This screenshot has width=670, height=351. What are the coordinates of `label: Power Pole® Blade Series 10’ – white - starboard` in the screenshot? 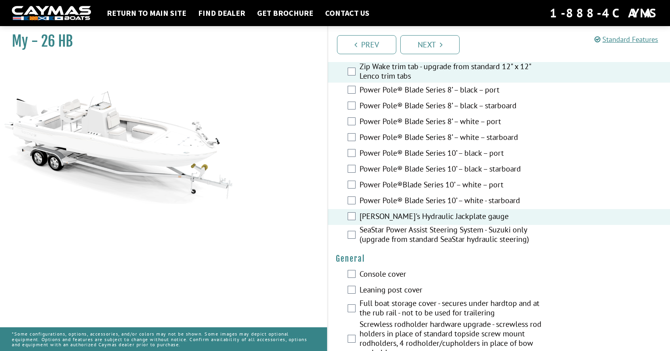 It's located at (452, 201).